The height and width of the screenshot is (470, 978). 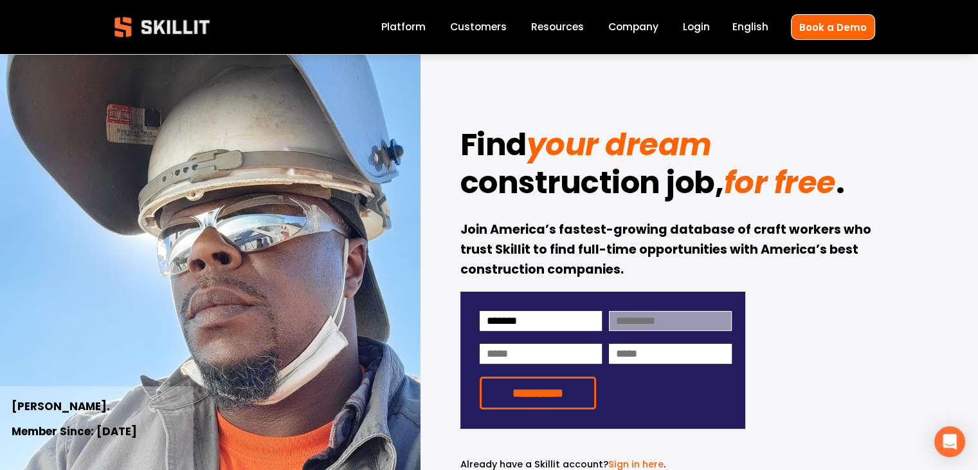 What do you see at coordinates (493, 144) in the screenshot?
I see `strong: Find` at bounding box center [493, 144].